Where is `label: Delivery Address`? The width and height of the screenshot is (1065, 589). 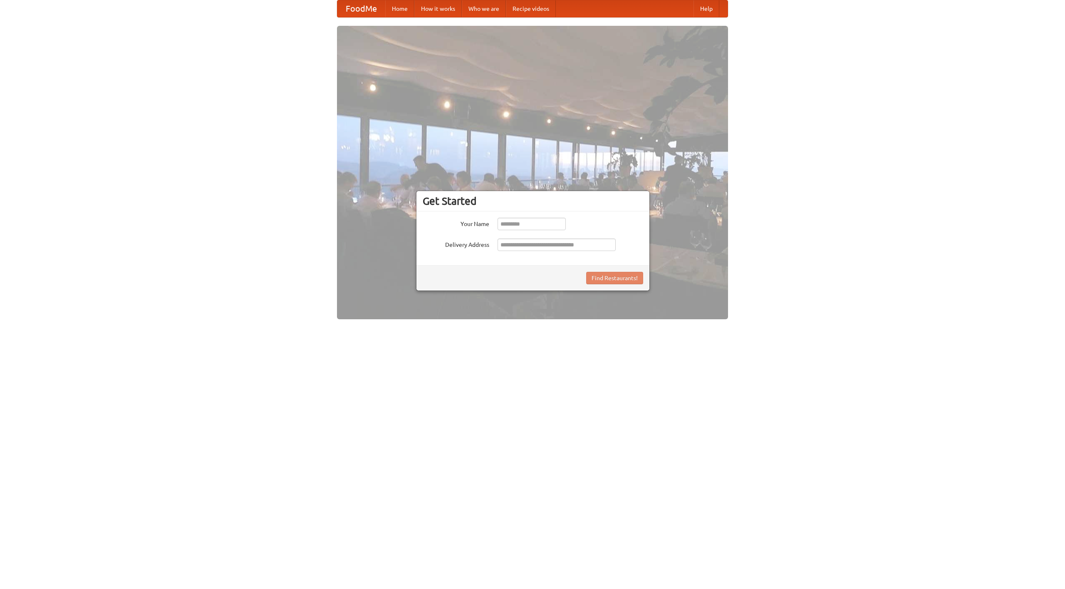 label: Delivery Address is located at coordinates (456, 243).